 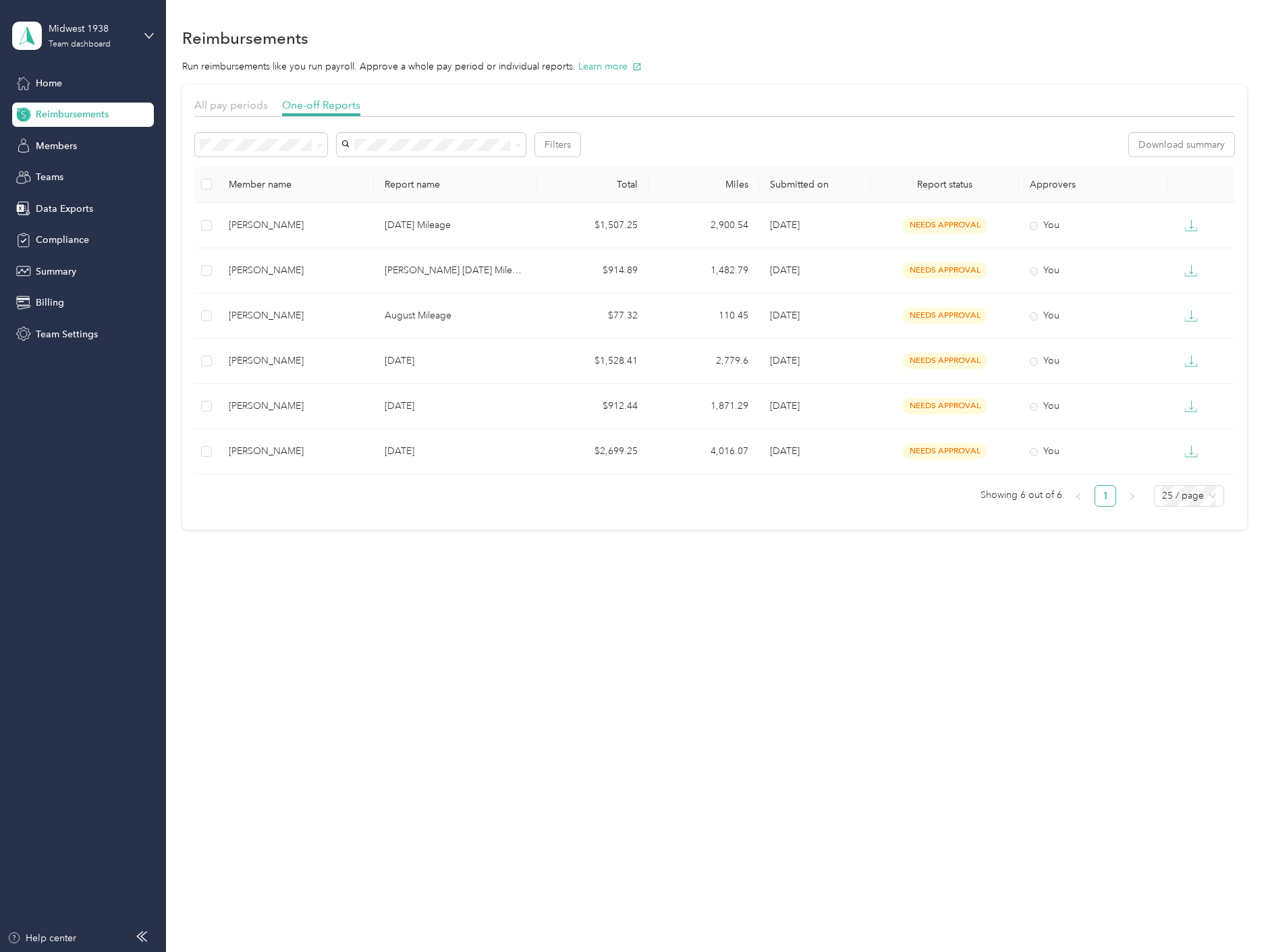 I want to click on span: Reimbursements, so click(x=72, y=114).